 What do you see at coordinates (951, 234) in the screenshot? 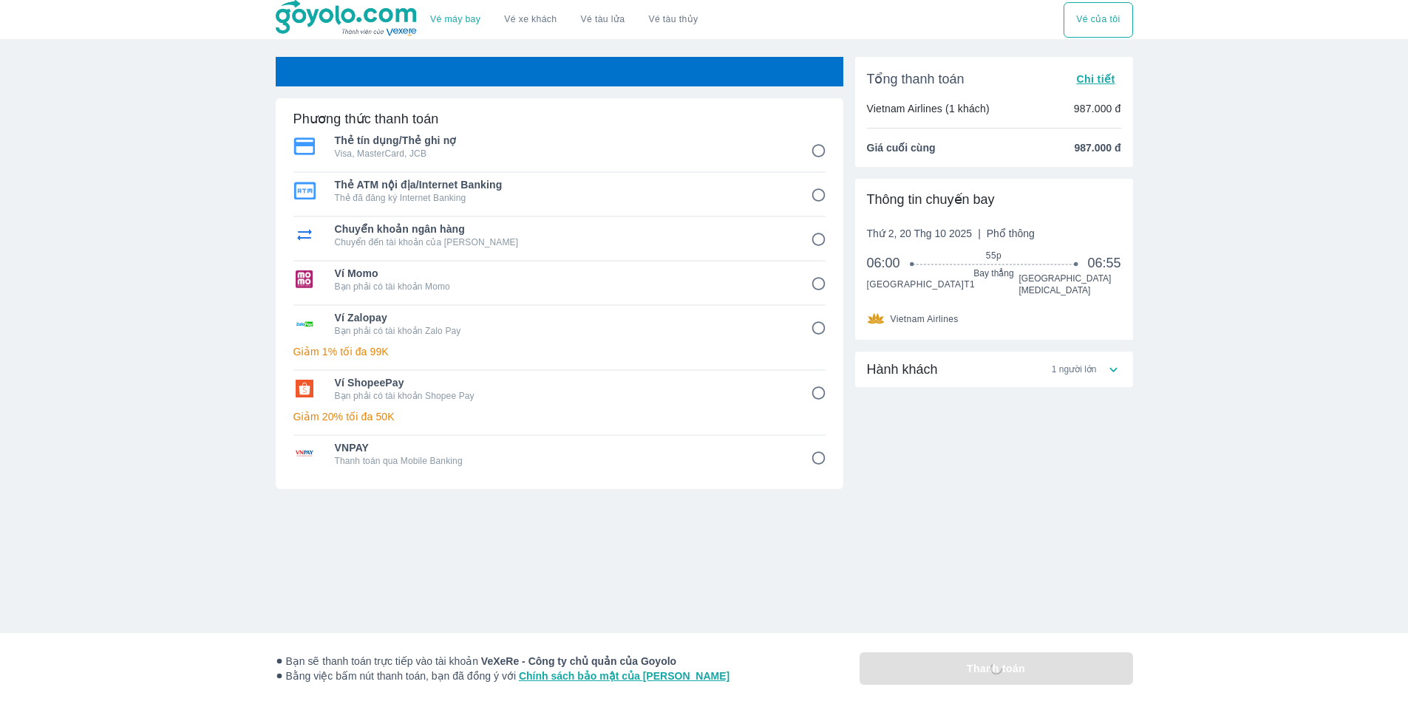
I see `span: Thứ 2, 20 Thg 10 2025` at bounding box center [951, 234].